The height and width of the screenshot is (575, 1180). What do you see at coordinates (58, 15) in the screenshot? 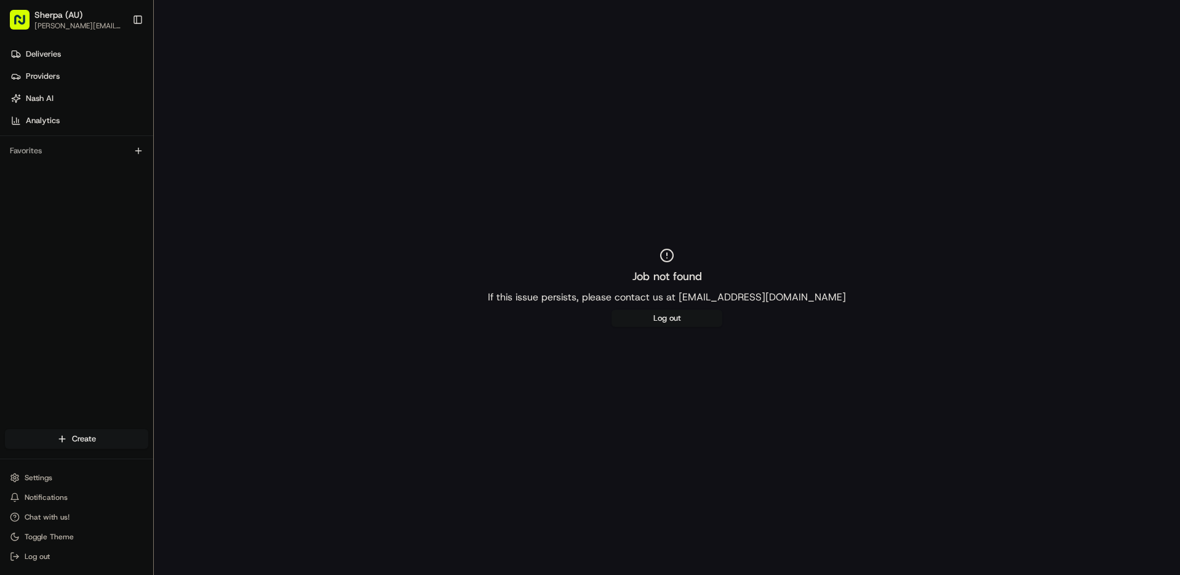
I see `span: Sherpa (AU)` at bounding box center [58, 15].